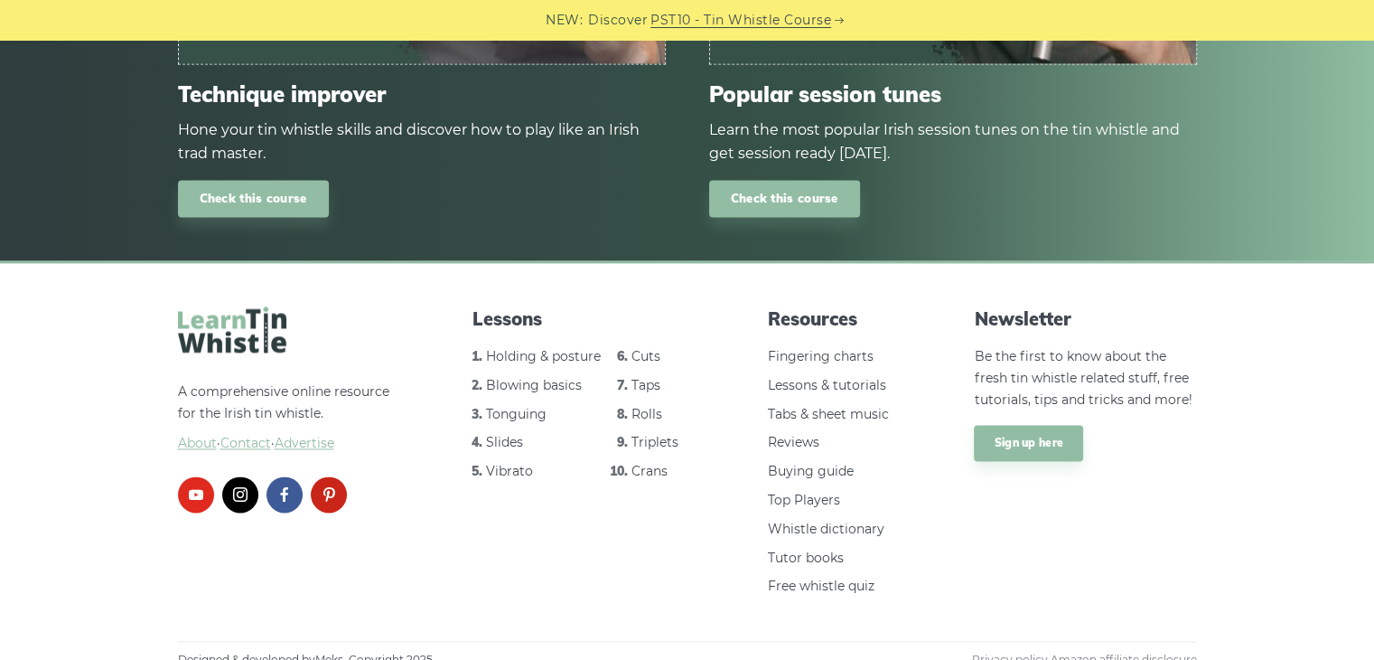  Describe the element at coordinates (534, 385) in the screenshot. I see `a: Blowing basics` at that location.